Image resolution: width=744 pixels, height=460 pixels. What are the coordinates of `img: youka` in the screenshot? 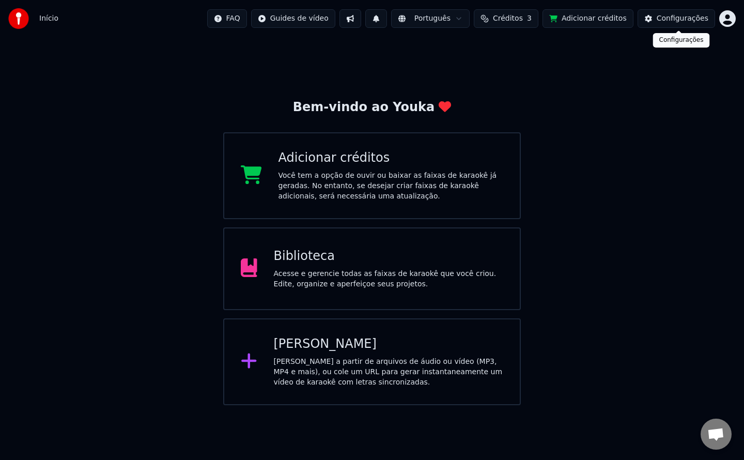 It's located at (19, 19).